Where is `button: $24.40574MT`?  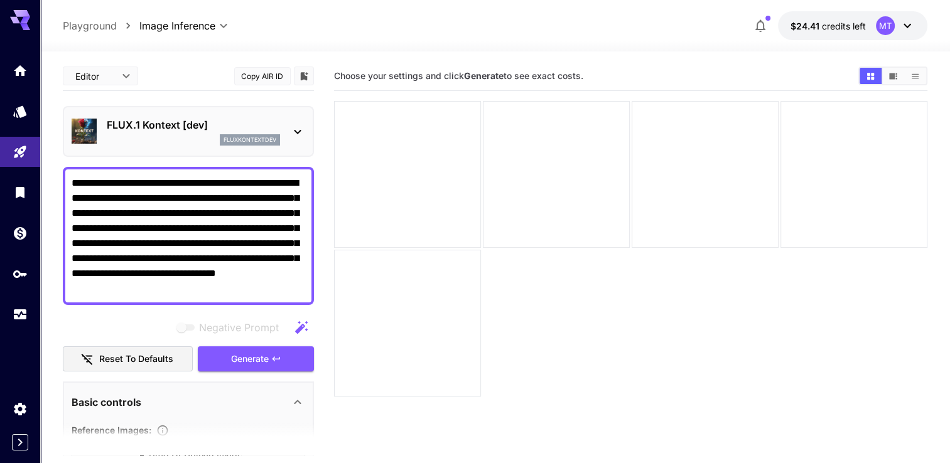
button: $24.40574MT is located at coordinates (853, 26).